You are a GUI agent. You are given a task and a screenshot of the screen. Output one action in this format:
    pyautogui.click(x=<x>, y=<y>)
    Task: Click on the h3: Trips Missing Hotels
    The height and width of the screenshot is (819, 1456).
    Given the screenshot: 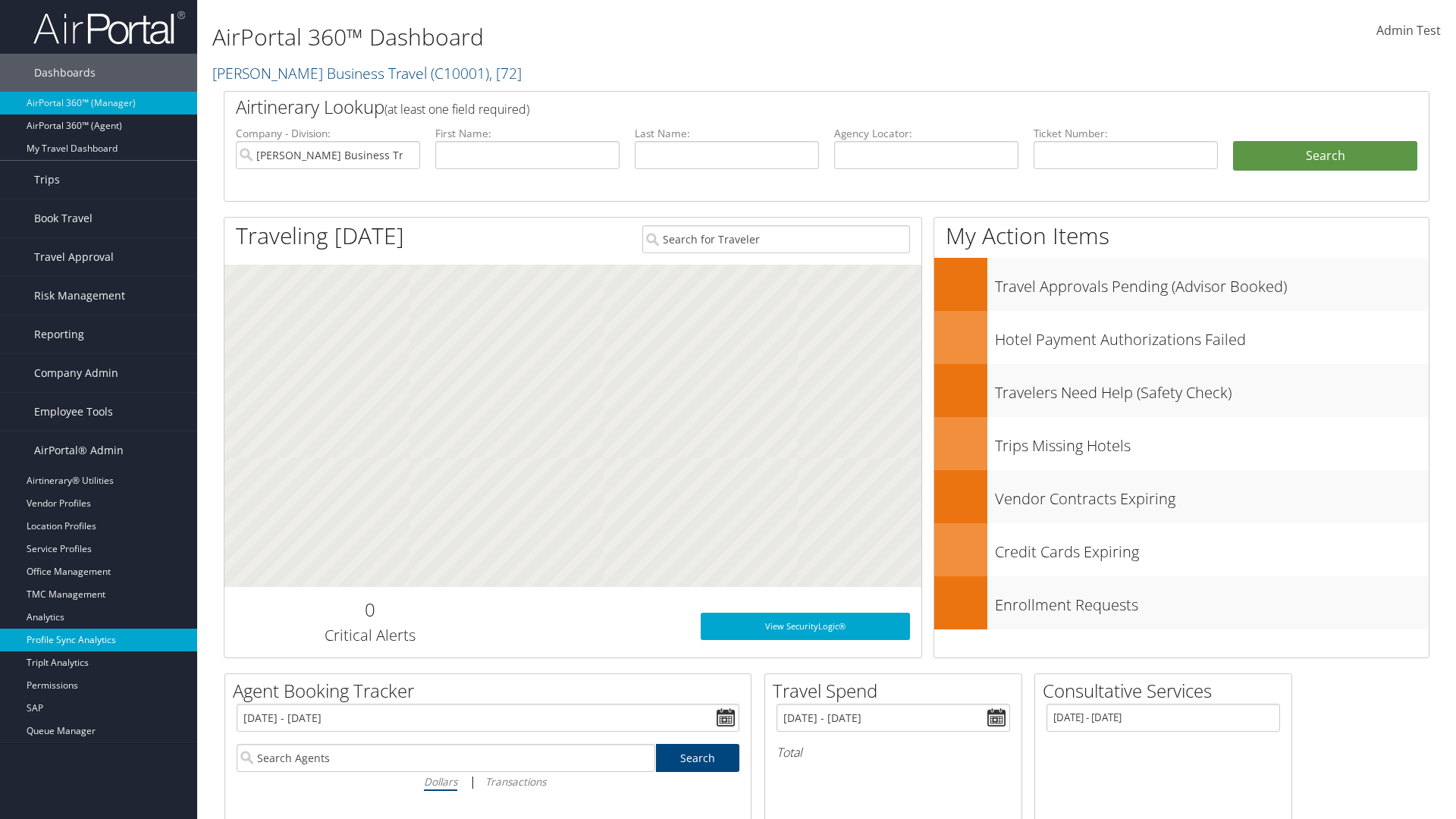 What is the action you would take?
    pyautogui.click(x=1212, y=443)
    